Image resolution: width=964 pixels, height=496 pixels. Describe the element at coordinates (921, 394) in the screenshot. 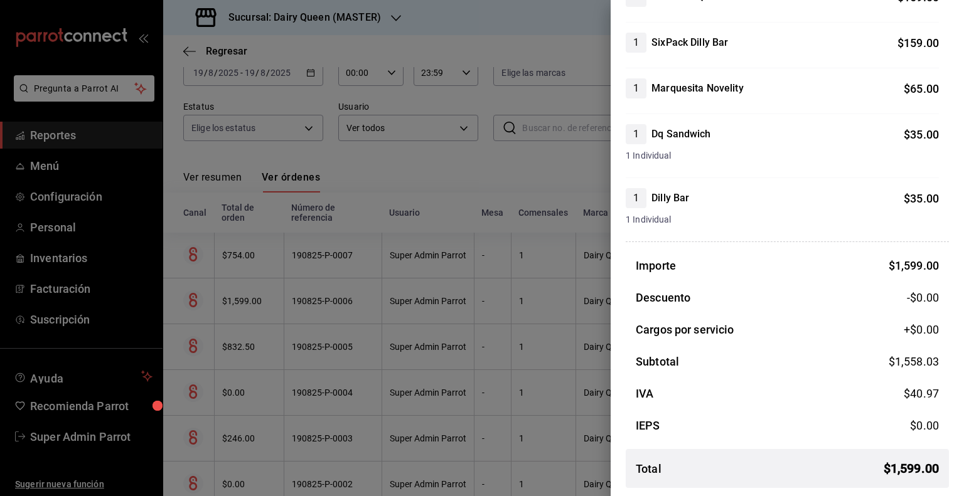

I see `span: $ 40.97` at that location.